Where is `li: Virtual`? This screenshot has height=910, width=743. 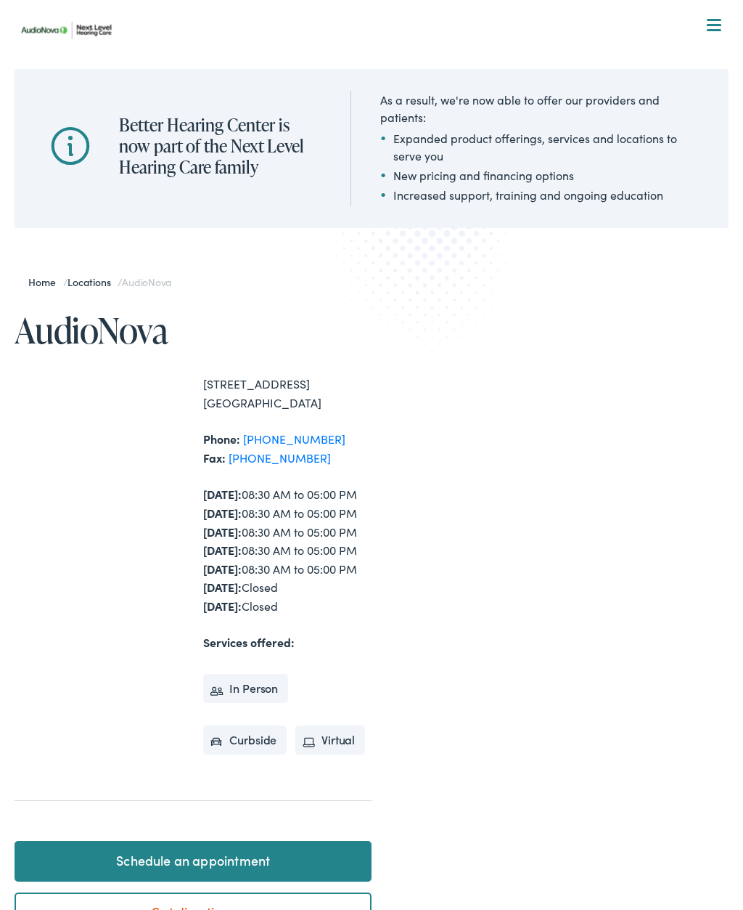 li: Virtual is located at coordinates (330, 740).